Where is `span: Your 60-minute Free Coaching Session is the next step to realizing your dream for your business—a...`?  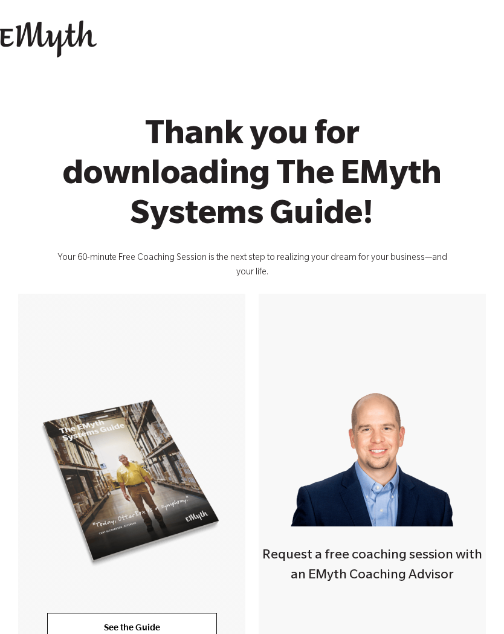 span: Your 60-minute Free Coaching Session is the next step to realizing your dream for your business—a... is located at coordinates (252, 266).